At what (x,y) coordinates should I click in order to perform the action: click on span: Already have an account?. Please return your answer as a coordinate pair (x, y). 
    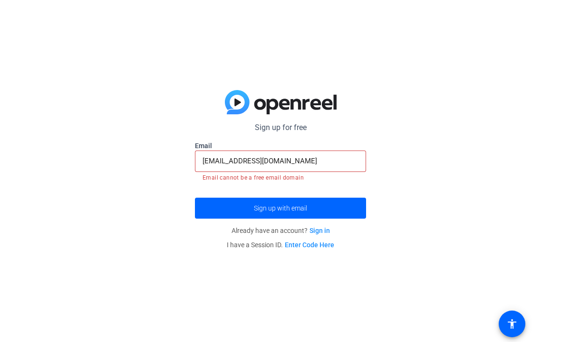
    Looking at the image, I should click on (281, 230).